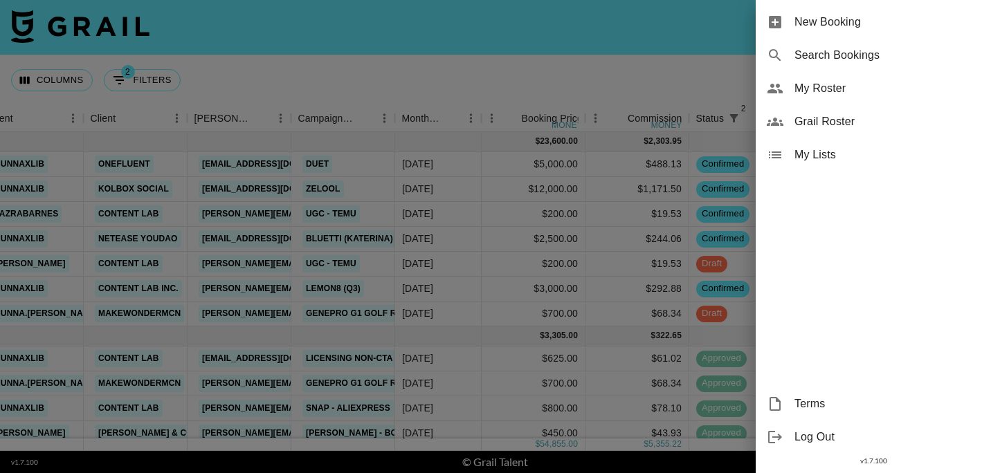 The width and height of the screenshot is (991, 473). What do you see at coordinates (887, 404) in the screenshot?
I see `span: Terms` at bounding box center [887, 404].